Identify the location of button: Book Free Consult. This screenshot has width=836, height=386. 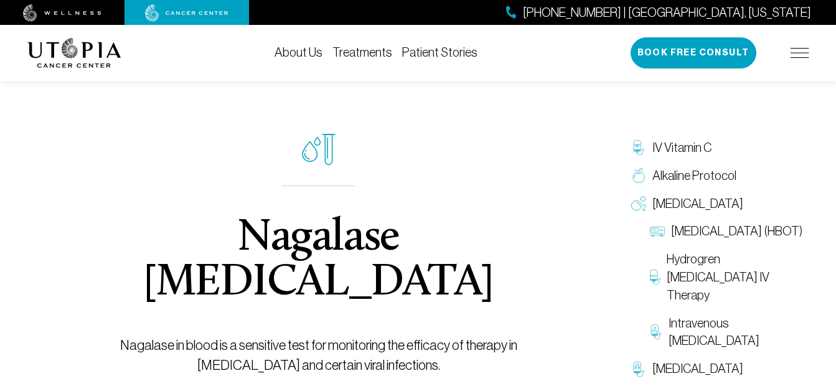
(693, 53).